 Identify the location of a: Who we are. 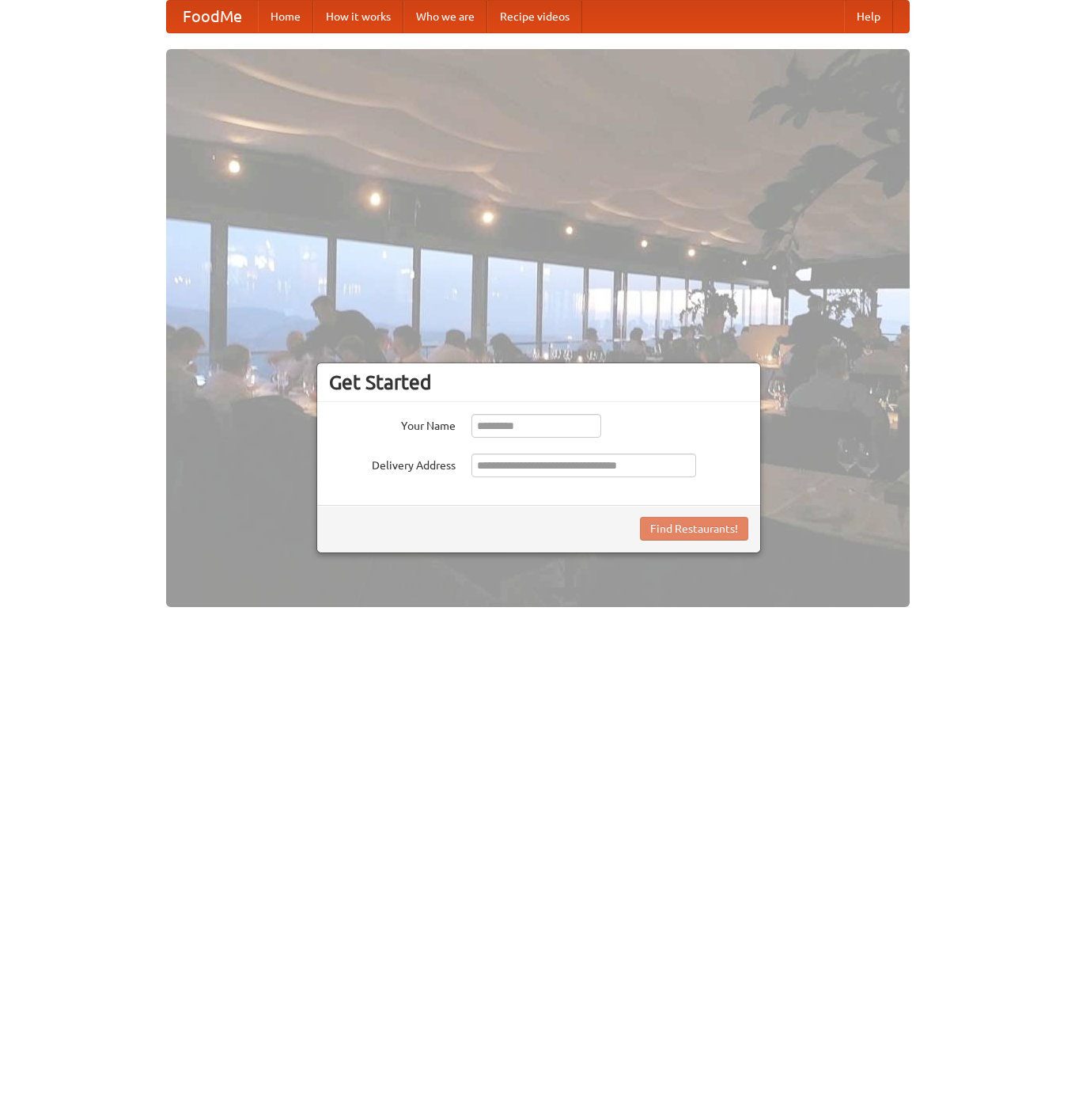
(445, 17).